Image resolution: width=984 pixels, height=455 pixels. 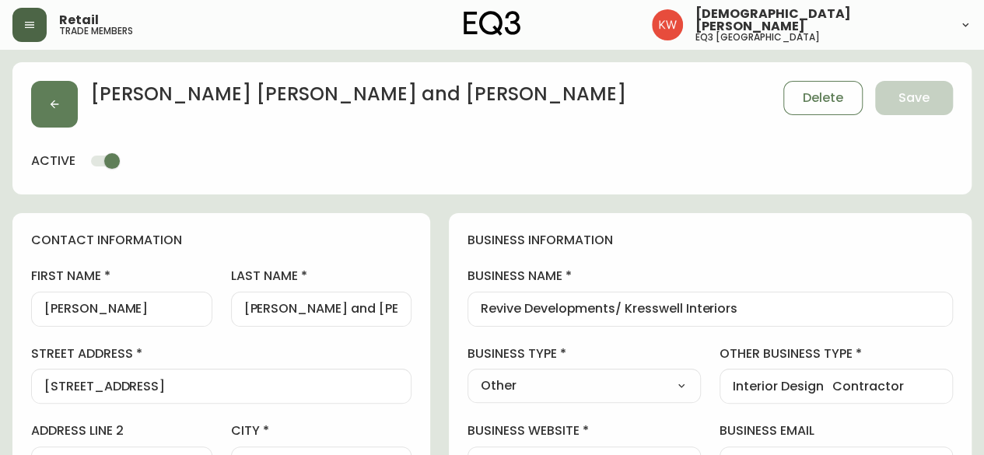 What do you see at coordinates (321, 276) in the screenshot?
I see `label: last name` at bounding box center [321, 276].